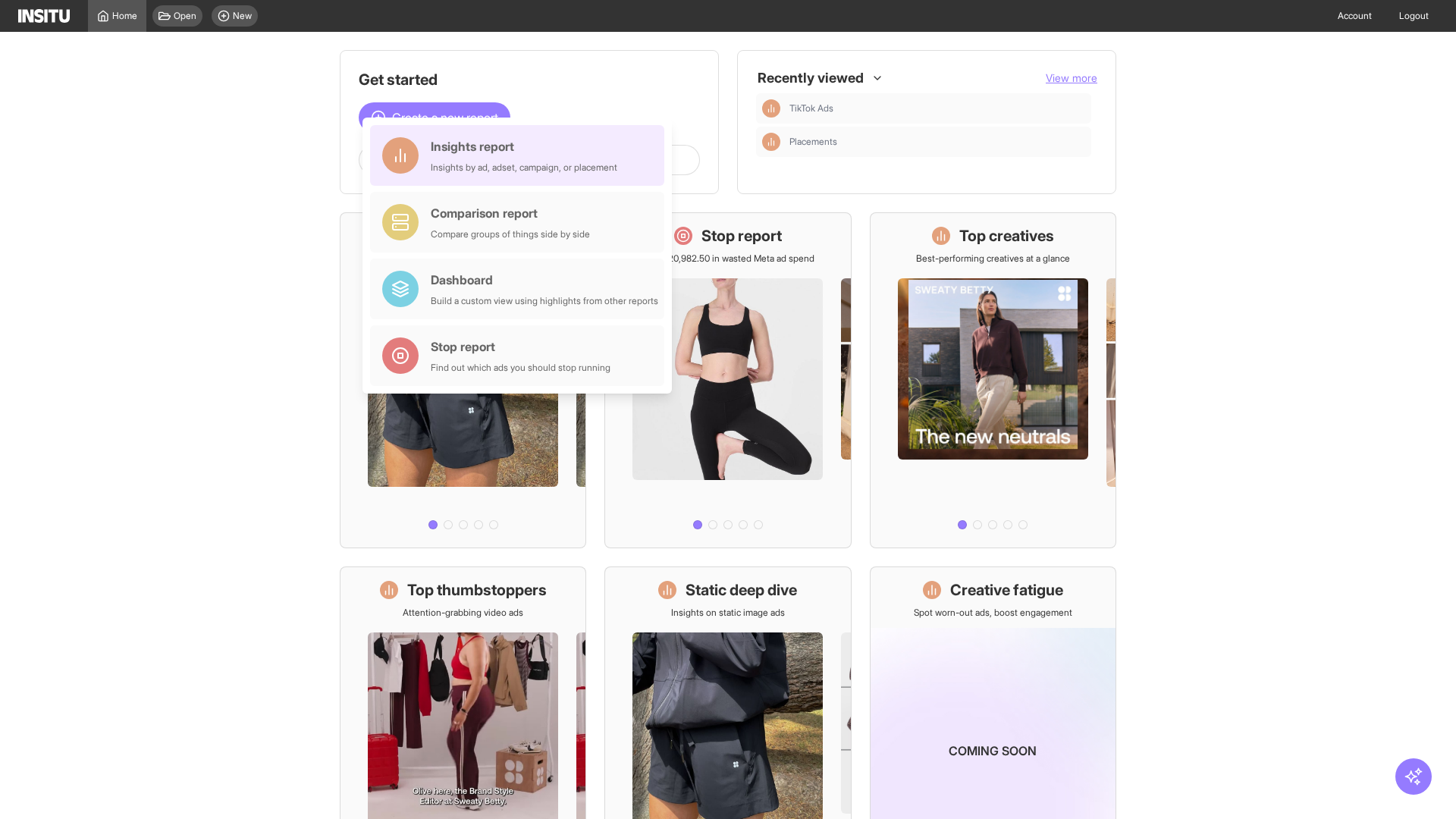  Describe the element at coordinates (477, 591) in the screenshot. I see `h1: Top thumbstoppers` at that location.